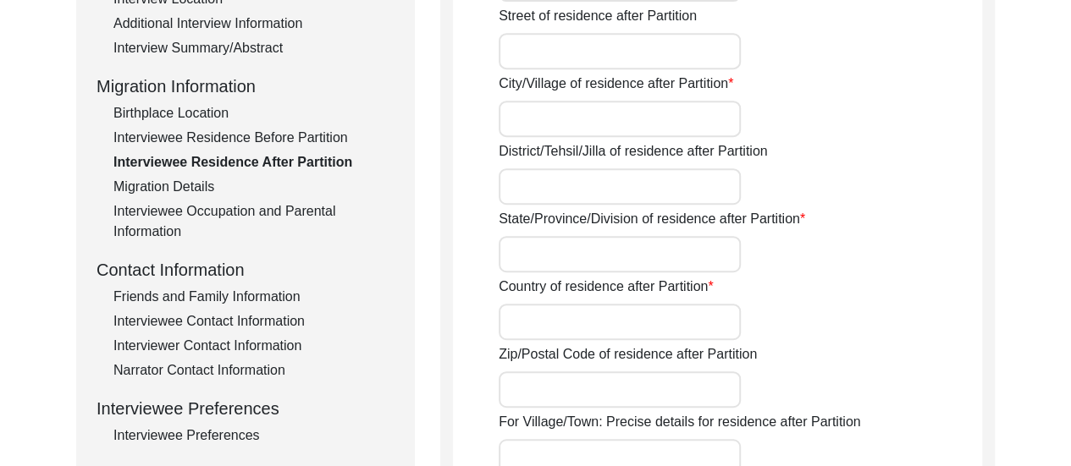 The height and width of the screenshot is (466, 1071). I want to click on div: Migration Information, so click(245, 86).